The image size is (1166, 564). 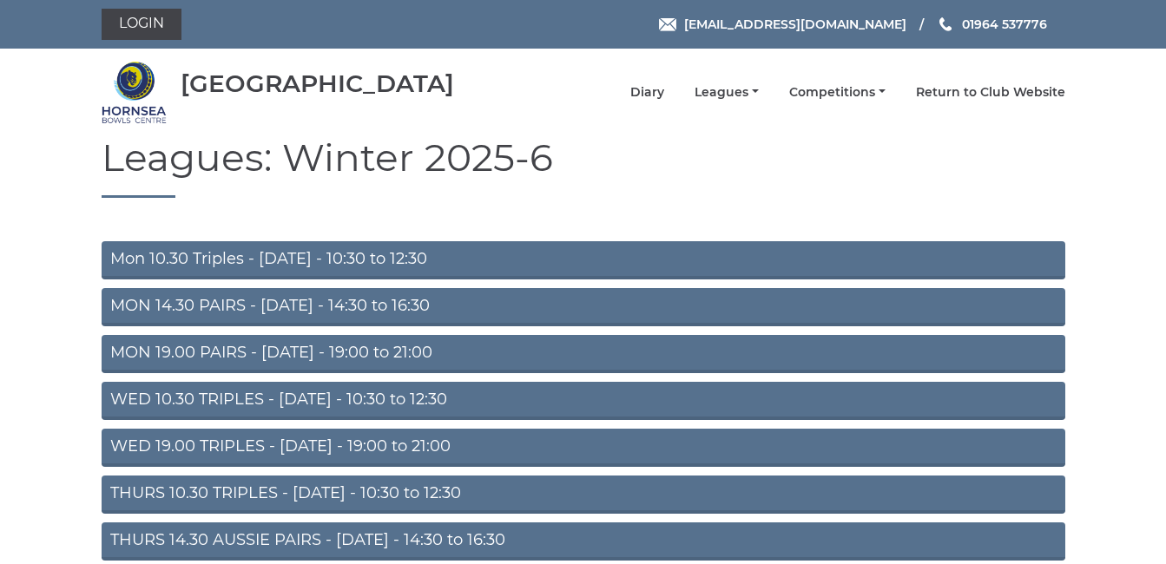 I want to click on img: Email, so click(x=668, y=24).